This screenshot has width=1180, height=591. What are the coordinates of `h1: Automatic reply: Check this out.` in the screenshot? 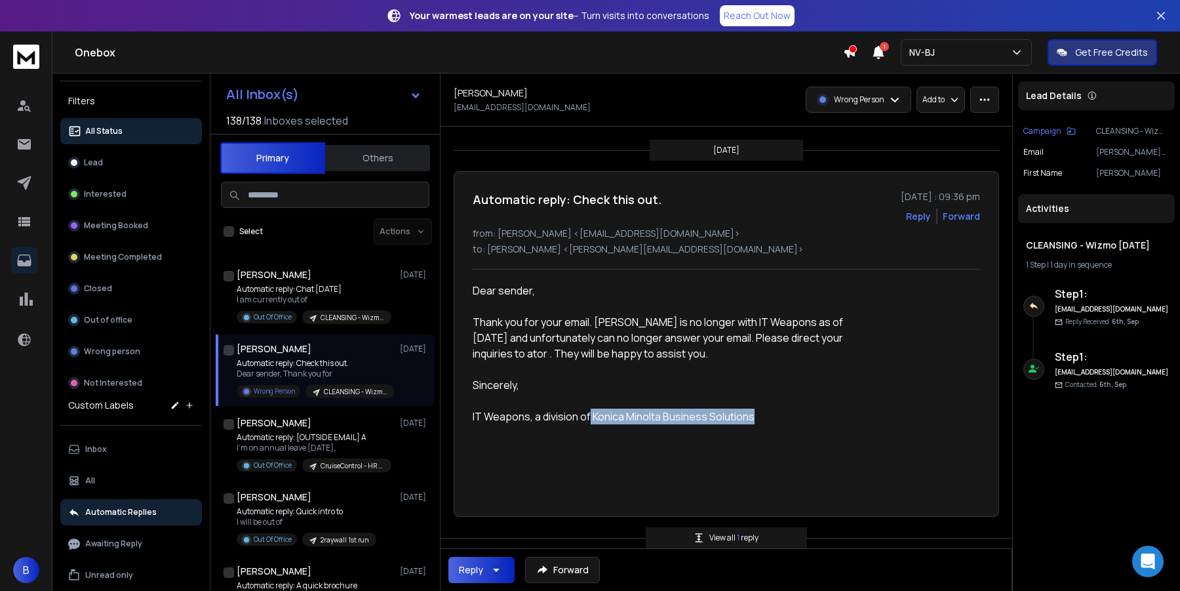 It's located at (567, 199).